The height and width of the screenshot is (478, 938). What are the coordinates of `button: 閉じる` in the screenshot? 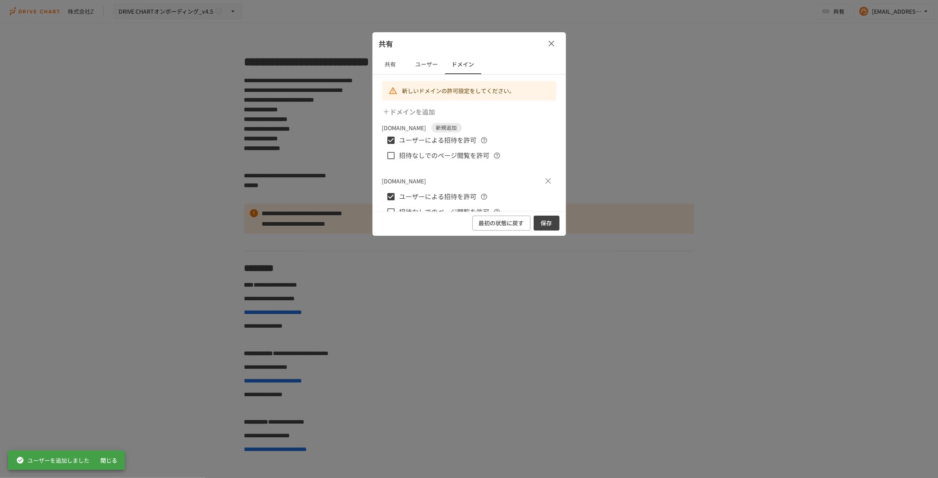 It's located at (109, 460).